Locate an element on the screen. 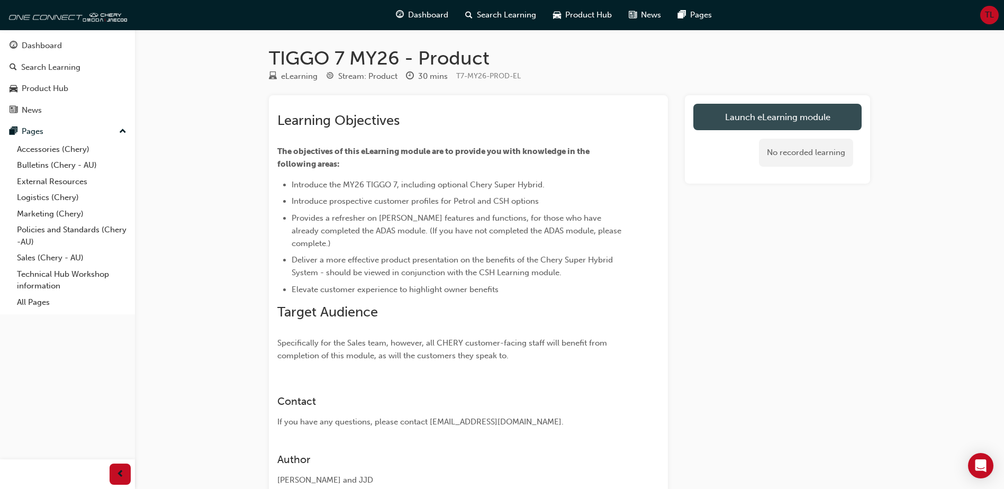  span: clock-icon is located at coordinates (410, 77).